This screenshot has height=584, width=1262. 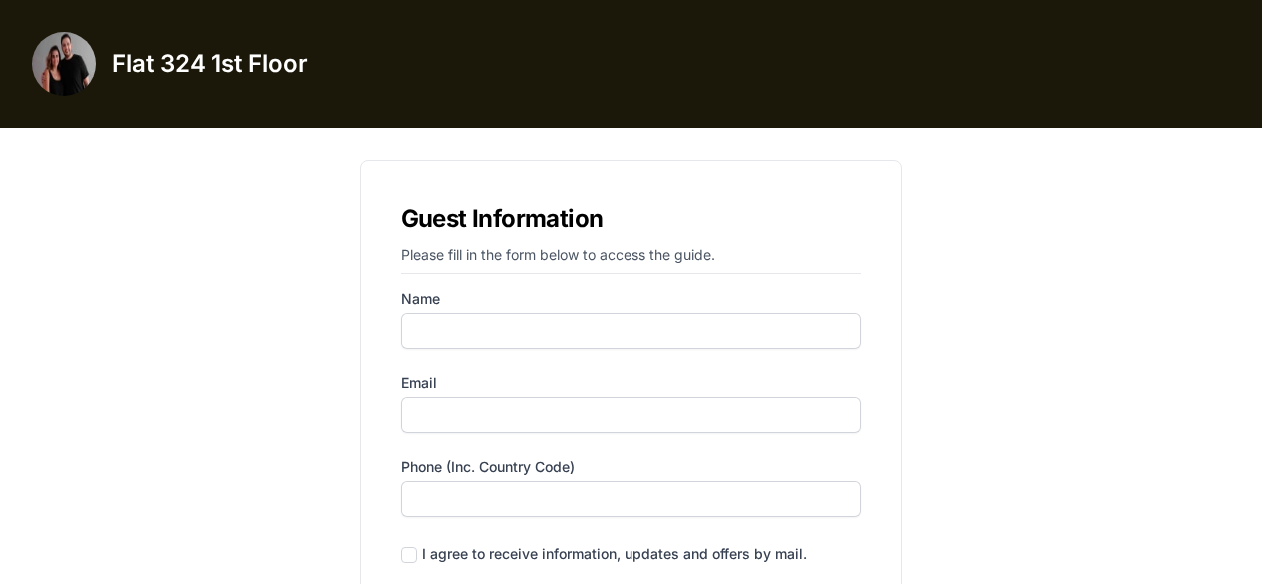 What do you see at coordinates (632, 258) in the screenshot?
I see `p: Please fill in the form below to access the guide.` at bounding box center [632, 258].